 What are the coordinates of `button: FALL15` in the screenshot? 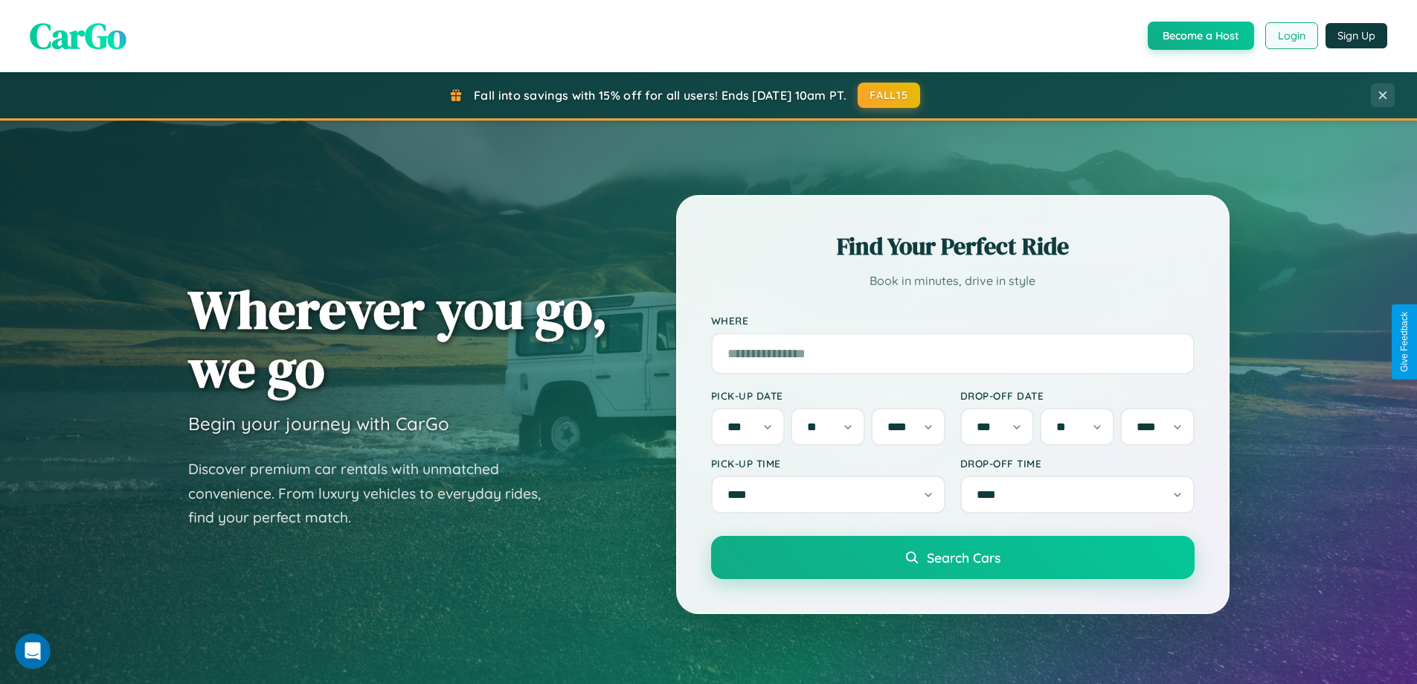 It's located at (889, 95).